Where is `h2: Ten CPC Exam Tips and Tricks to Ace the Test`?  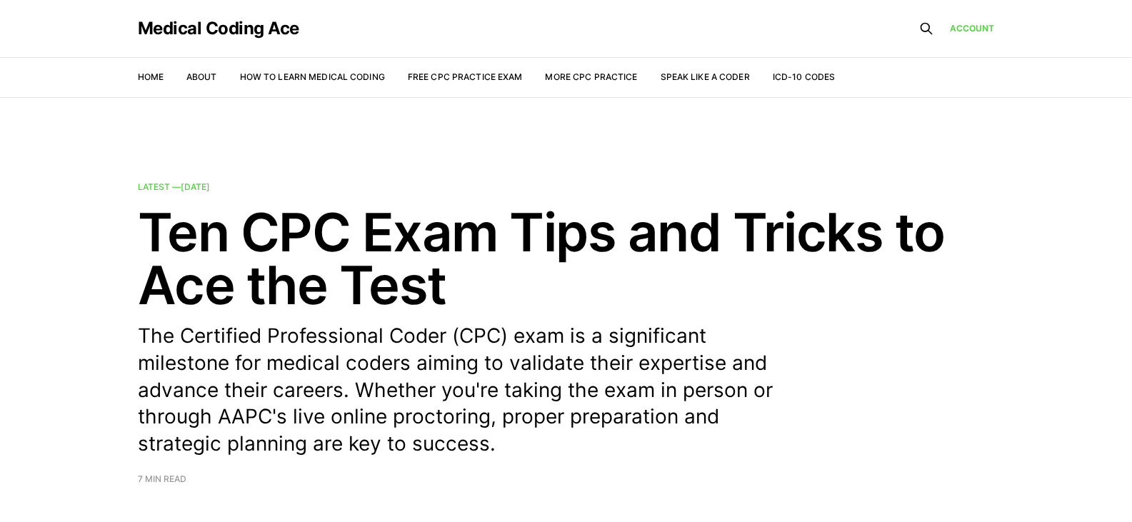 h2: Ten CPC Exam Tips and Tricks to Ace the Test is located at coordinates (566, 259).